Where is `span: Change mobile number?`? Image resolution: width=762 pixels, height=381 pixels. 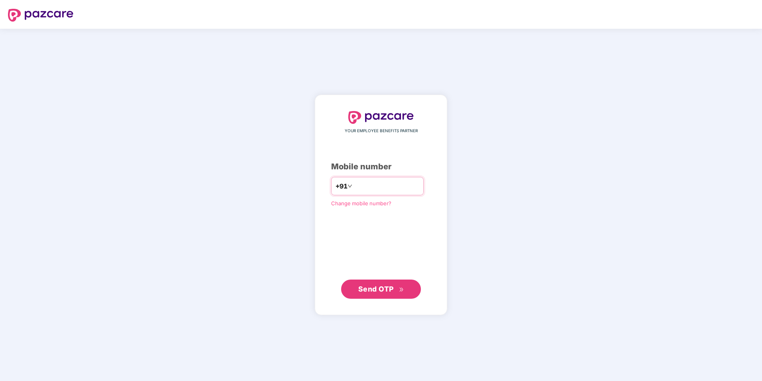 span: Change mobile number? is located at coordinates (361, 203).